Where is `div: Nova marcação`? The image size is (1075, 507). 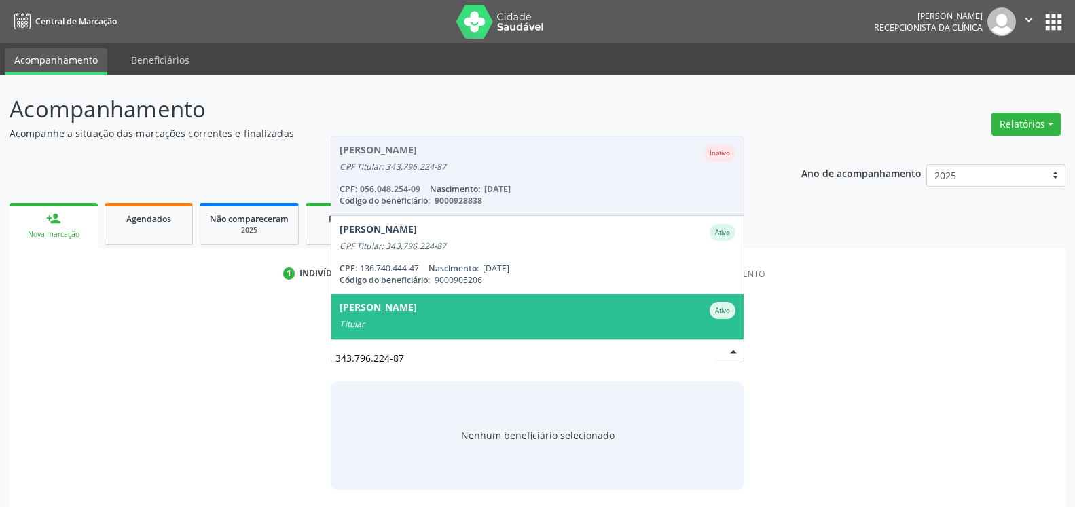 div: Nova marcação is located at coordinates (54, 234).